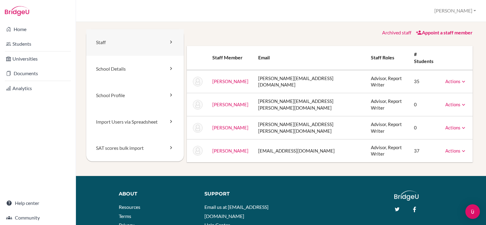 This screenshot has height=225, width=486. Describe the element at coordinates (397, 32) in the screenshot. I see `a: Archived staff` at that location.